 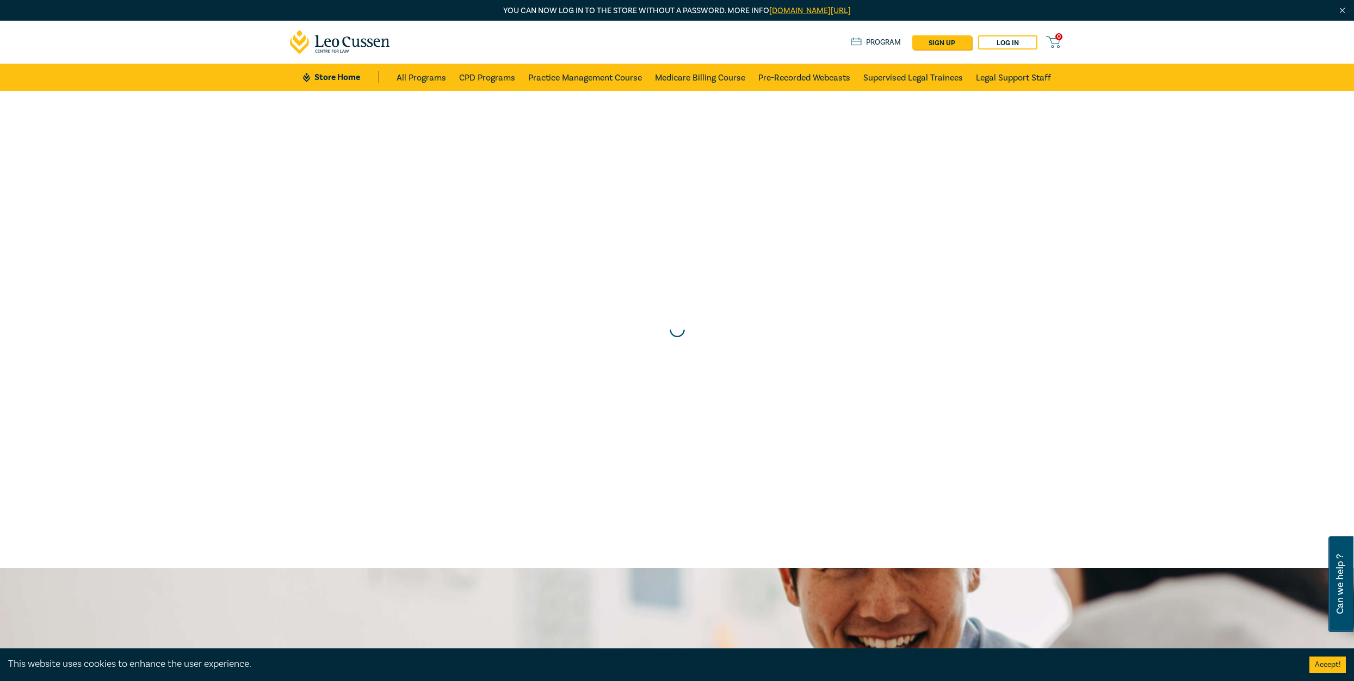 What do you see at coordinates (418, 660) in the screenshot?
I see `h2: Stay informed.` at bounding box center [418, 660].